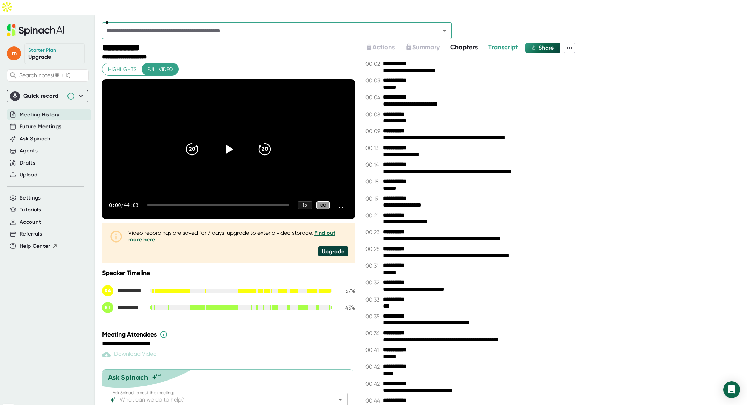 This screenshot has height=405, width=747. I want to click on span: Meeting History, so click(40, 115).